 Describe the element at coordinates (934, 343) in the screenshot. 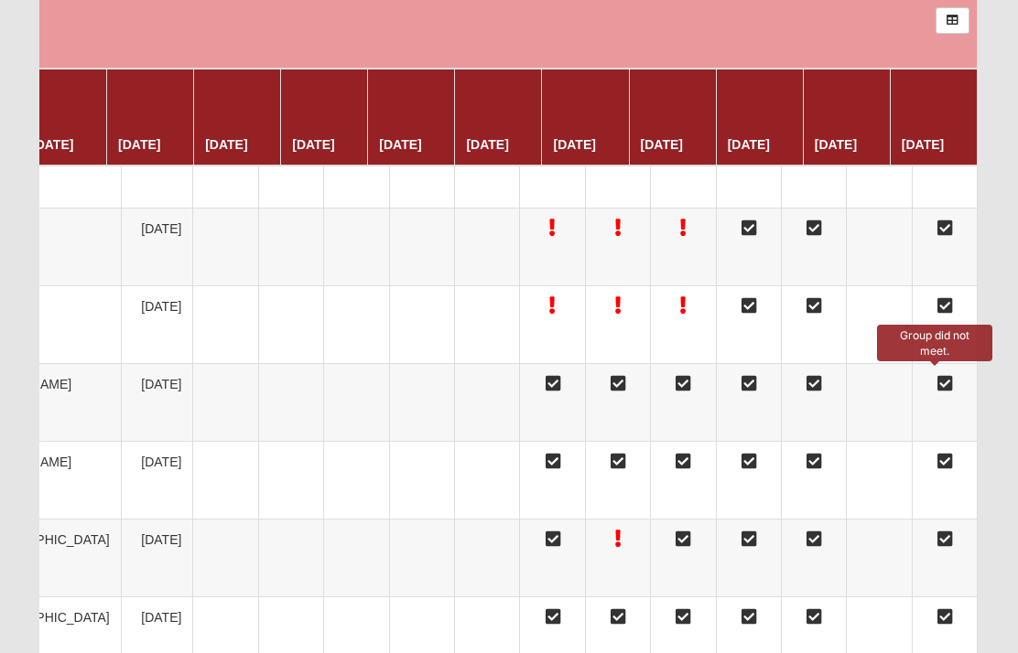

I see `div: Group did not meet.` at that location.